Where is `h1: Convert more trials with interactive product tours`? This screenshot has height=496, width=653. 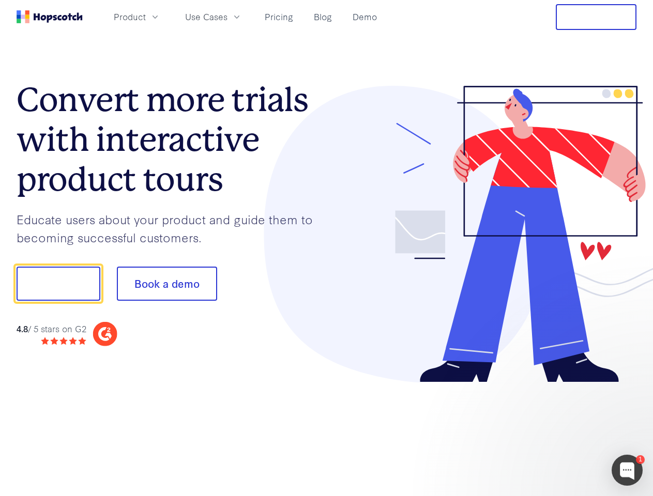 h1: Convert more trials with interactive product tours is located at coordinates (172, 140).